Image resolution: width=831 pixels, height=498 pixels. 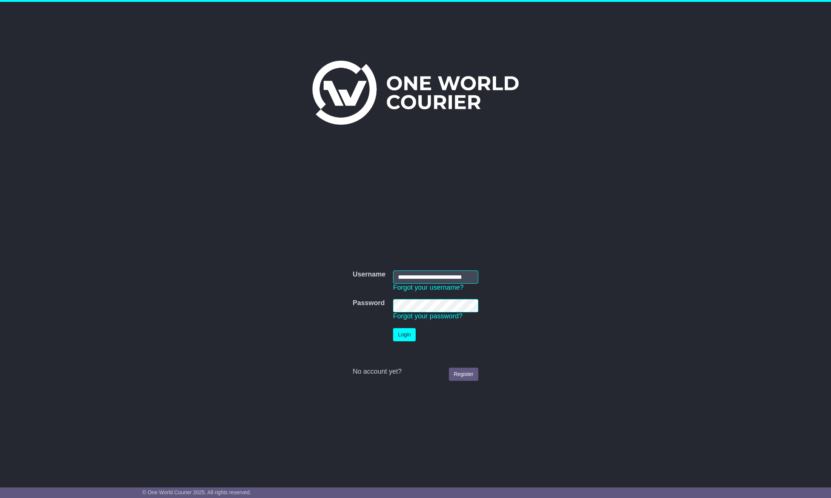 I want to click on a: Register, so click(x=463, y=374).